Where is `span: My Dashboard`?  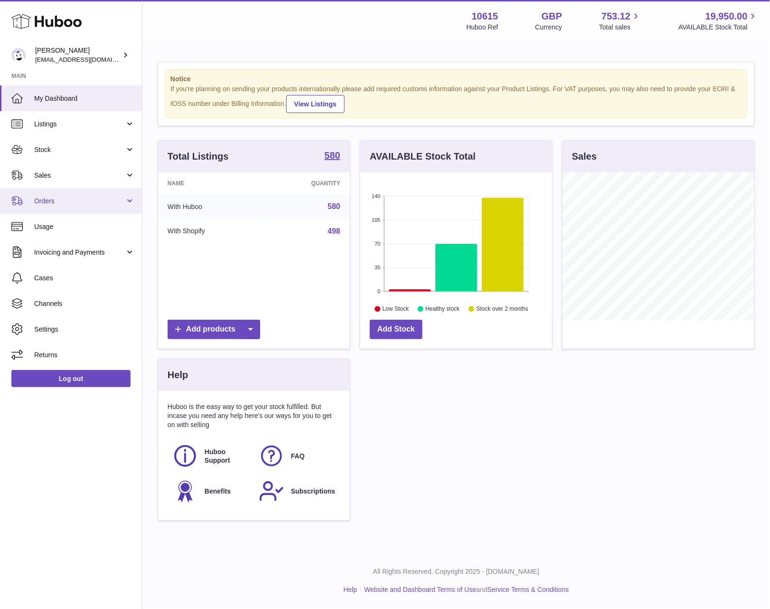 span: My Dashboard is located at coordinates (85, 98).